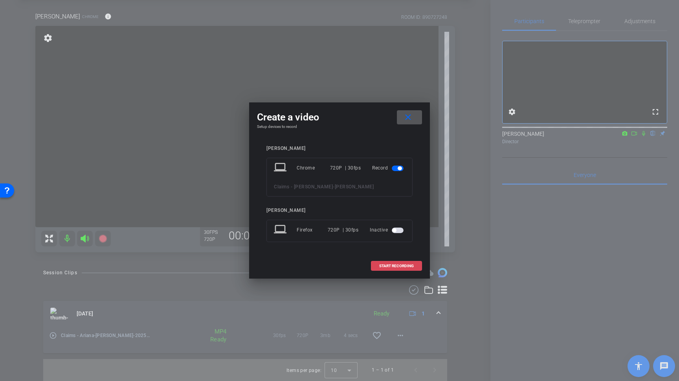 This screenshot has height=381, width=679. I want to click on h4: Setup devices to record, so click(339, 127).